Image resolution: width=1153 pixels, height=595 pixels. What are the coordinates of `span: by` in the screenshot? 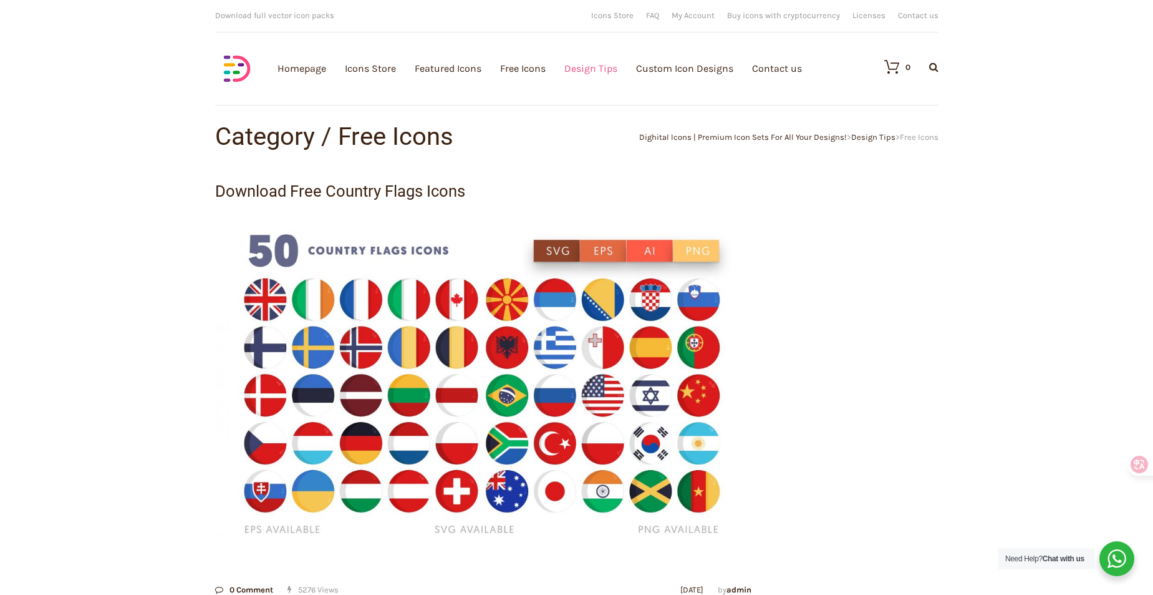 It's located at (735, 589).